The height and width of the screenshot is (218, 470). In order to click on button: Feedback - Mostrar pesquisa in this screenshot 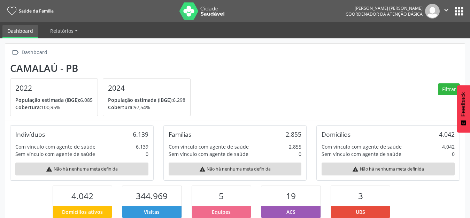, I will do `click(464, 109)`.